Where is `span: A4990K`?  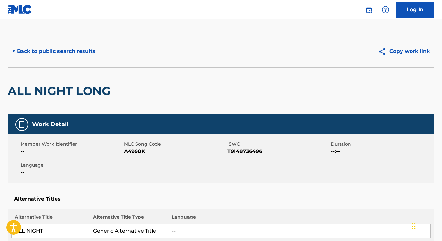
span: A4990K is located at coordinates (175, 152).